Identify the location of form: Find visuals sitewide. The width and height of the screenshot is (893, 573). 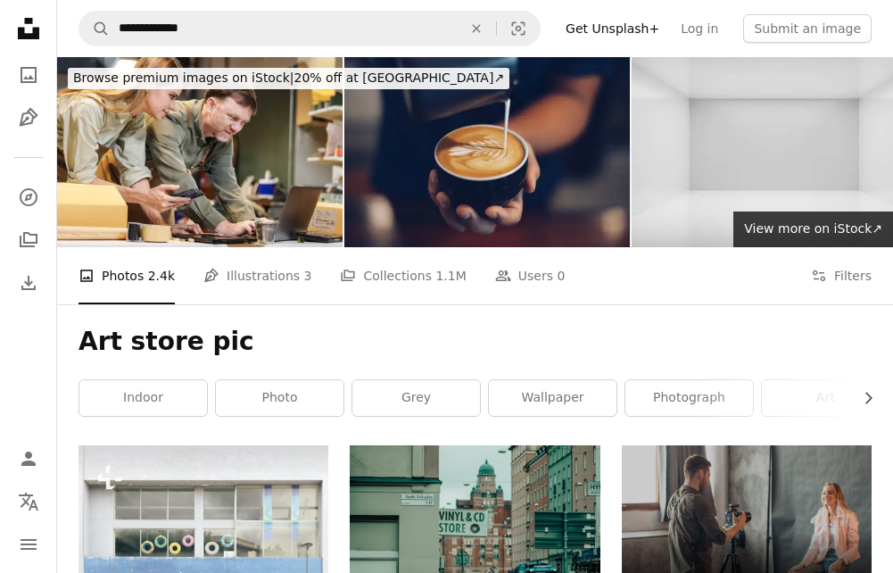
(310, 29).